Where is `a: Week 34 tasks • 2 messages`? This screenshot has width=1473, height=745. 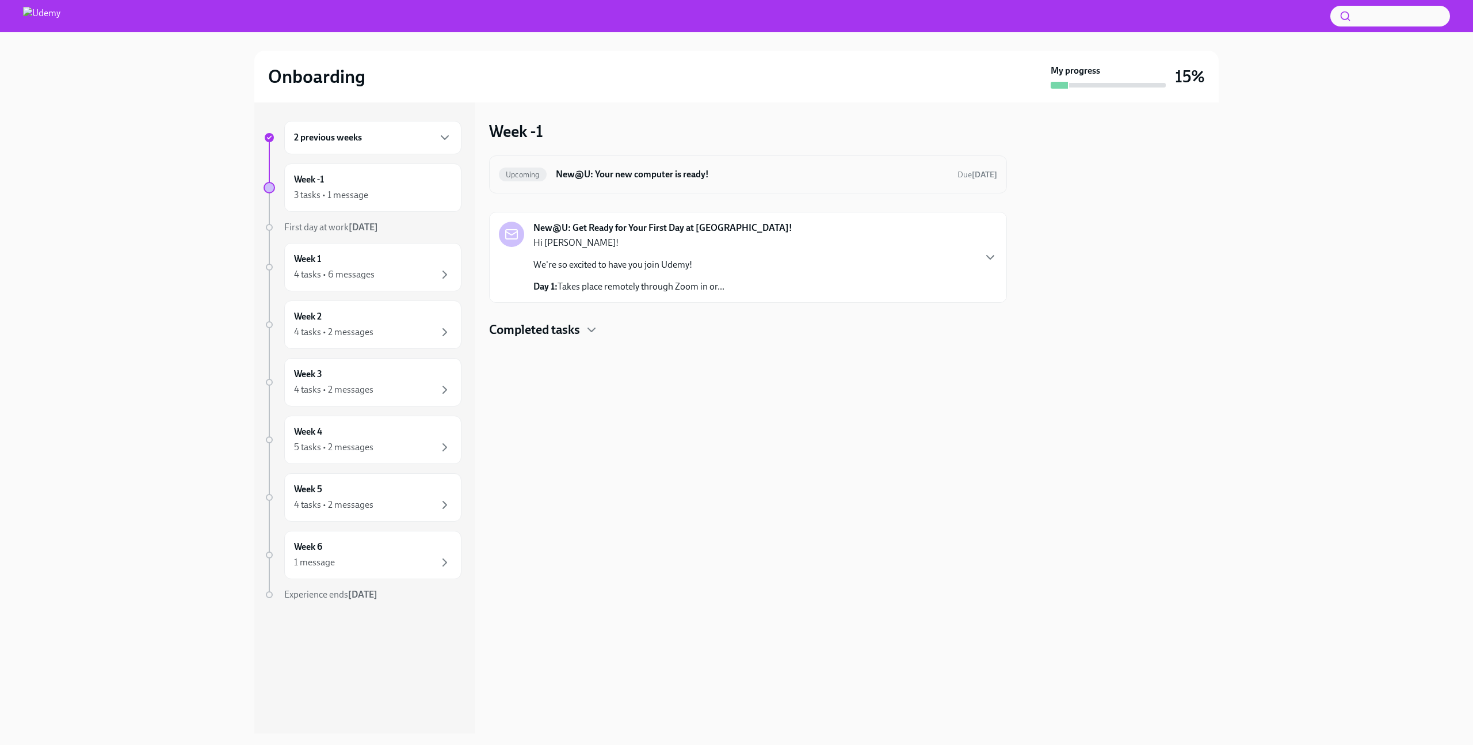 a: Week 34 tasks • 2 messages is located at coordinates (362, 382).